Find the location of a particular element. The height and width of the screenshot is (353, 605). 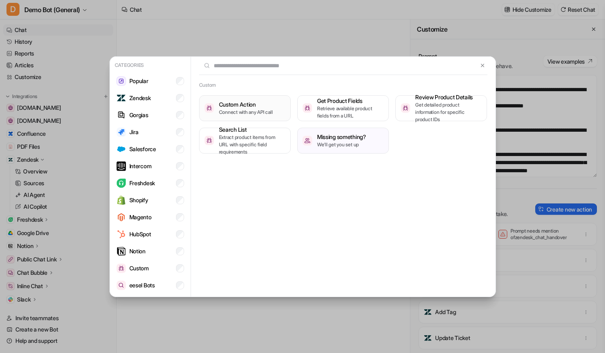

img: Get Product Fields is located at coordinates (307, 108).